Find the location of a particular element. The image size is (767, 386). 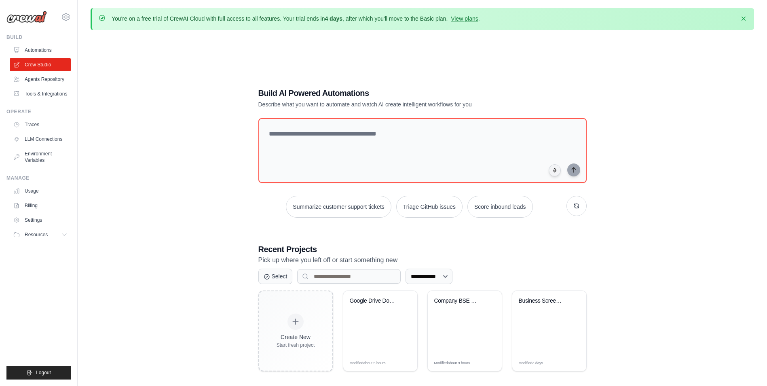

p: Describe what you want to automate and watch AI create intelligent workflows for you is located at coordinates (394, 104).